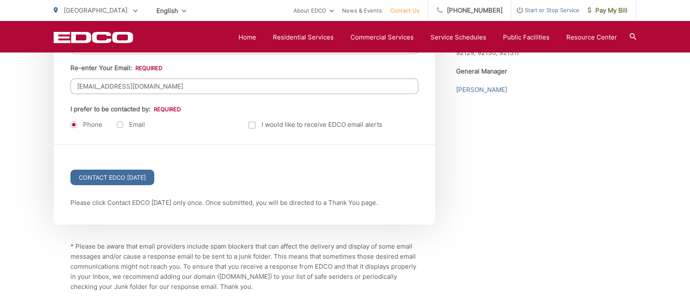 This screenshot has width=690, height=304. Describe the element at coordinates (125, 109) in the screenshot. I see `label: I prefer to be contacted by:` at that location.